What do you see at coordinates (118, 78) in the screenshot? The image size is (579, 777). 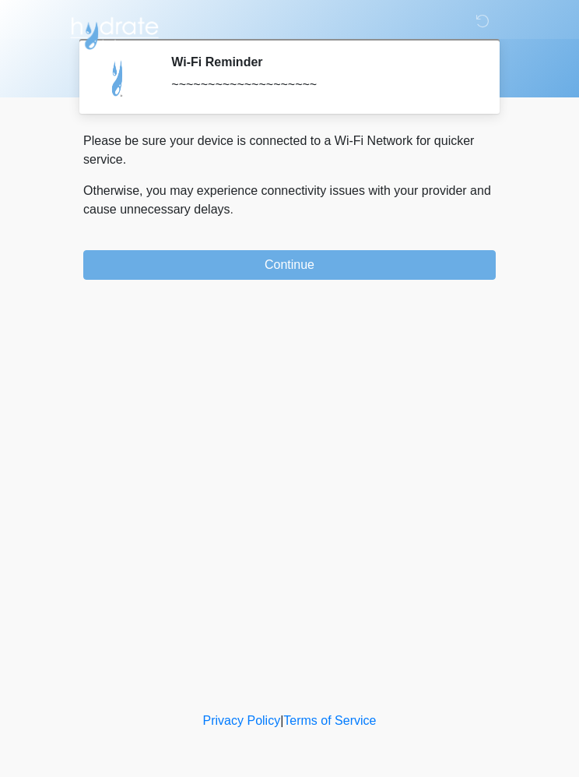 I see `img: Agent Avatar` at bounding box center [118, 78].